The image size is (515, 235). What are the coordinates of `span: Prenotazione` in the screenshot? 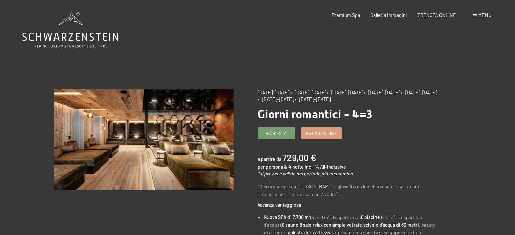 It's located at (322, 133).